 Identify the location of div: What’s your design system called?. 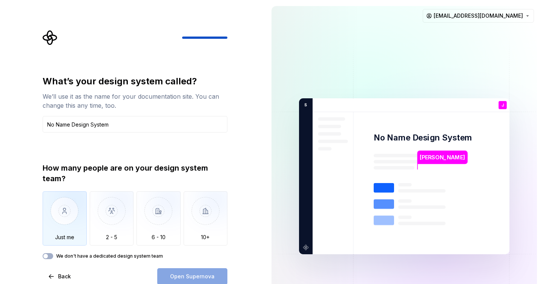
(135, 81).